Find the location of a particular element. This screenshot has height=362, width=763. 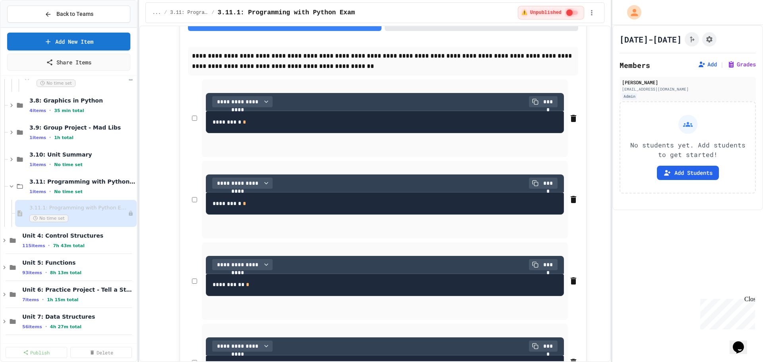

button: Back to Teams is located at coordinates (69, 14).